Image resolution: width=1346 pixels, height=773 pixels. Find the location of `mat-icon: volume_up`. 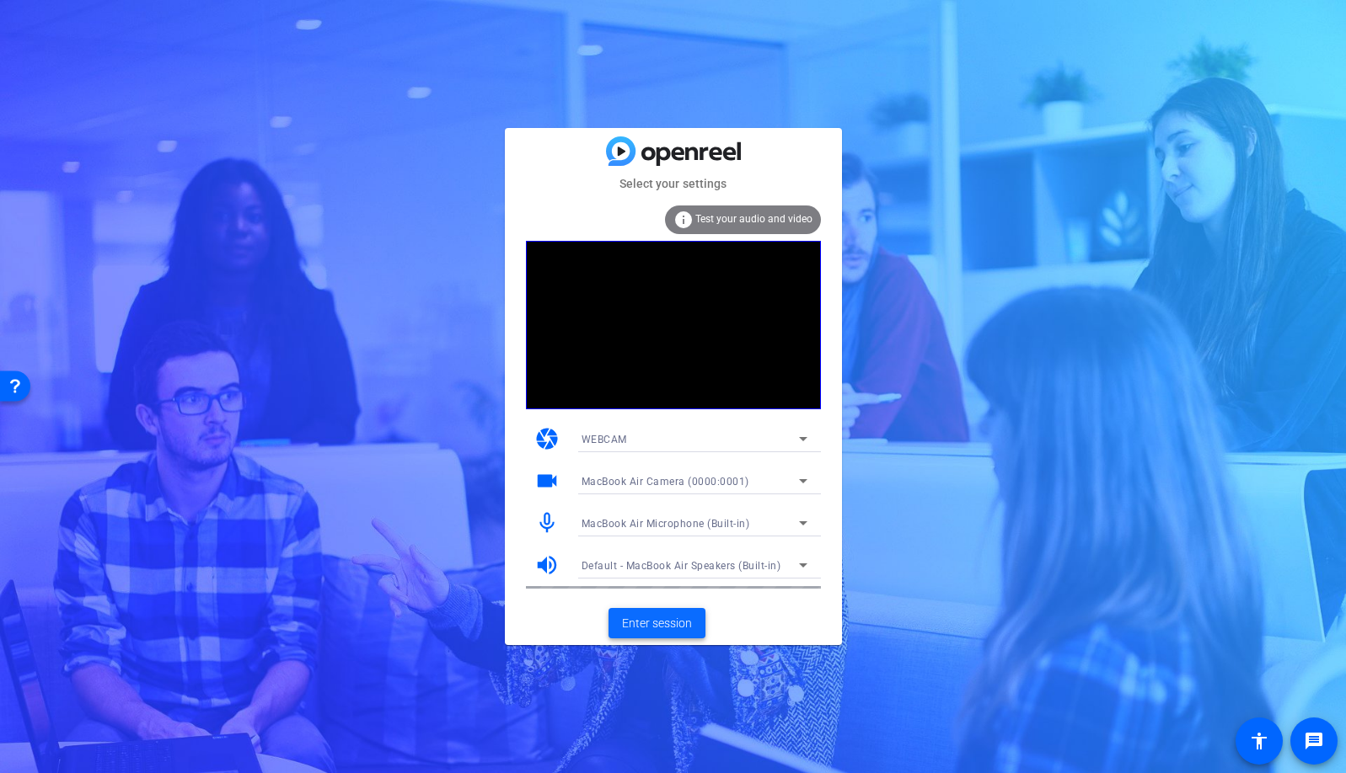

mat-icon: volume_up is located at coordinates (547, 565).